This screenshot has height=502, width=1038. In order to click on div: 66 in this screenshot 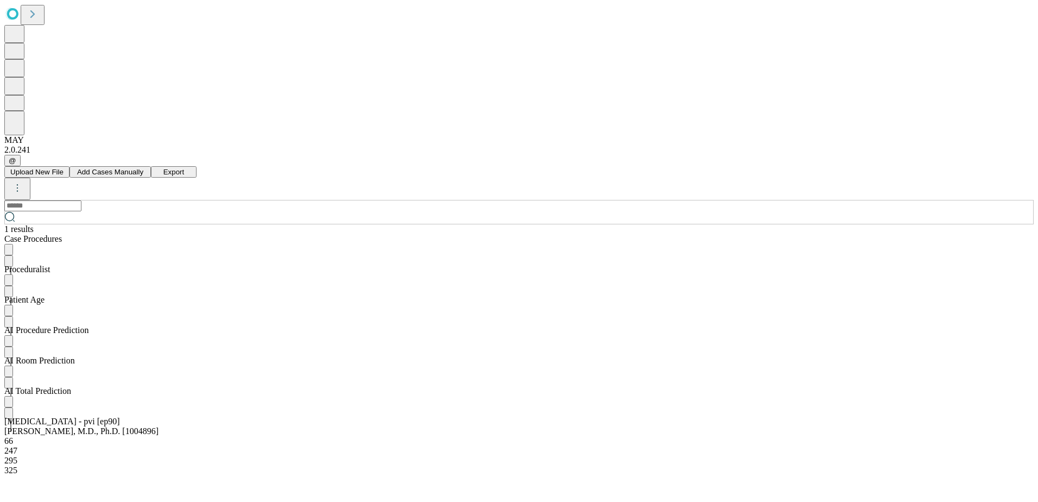, I will do `click(468, 441)`.